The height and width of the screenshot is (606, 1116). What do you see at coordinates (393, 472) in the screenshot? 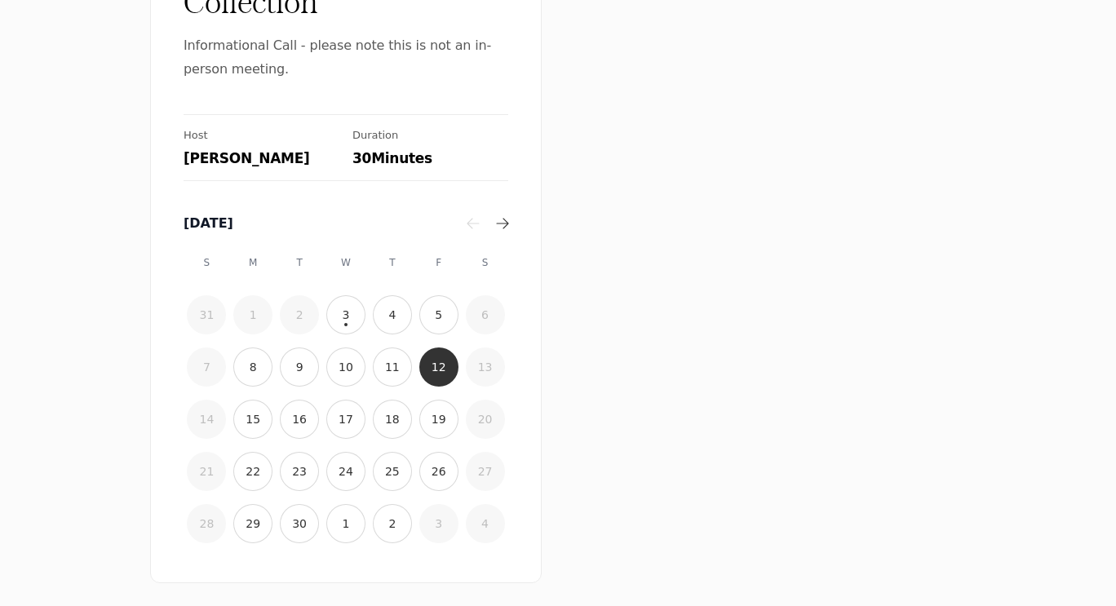
I see `button: 25` at bounding box center [393, 472].